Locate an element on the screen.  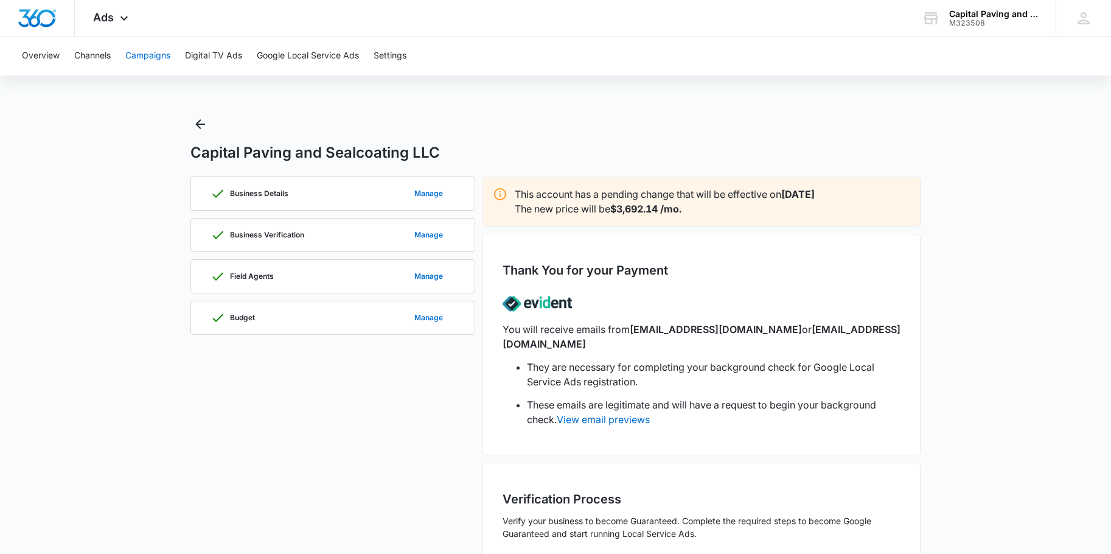
div: account name is located at coordinates (994, 14).